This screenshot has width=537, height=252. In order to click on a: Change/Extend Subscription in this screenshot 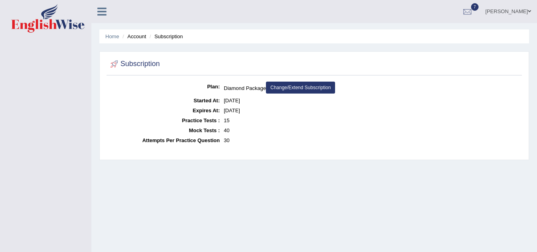, I will do `click(300, 87)`.